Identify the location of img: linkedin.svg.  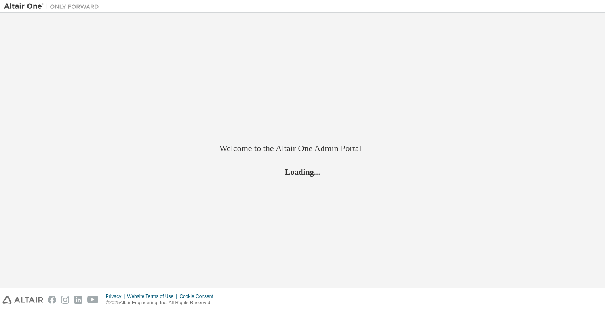
(78, 300).